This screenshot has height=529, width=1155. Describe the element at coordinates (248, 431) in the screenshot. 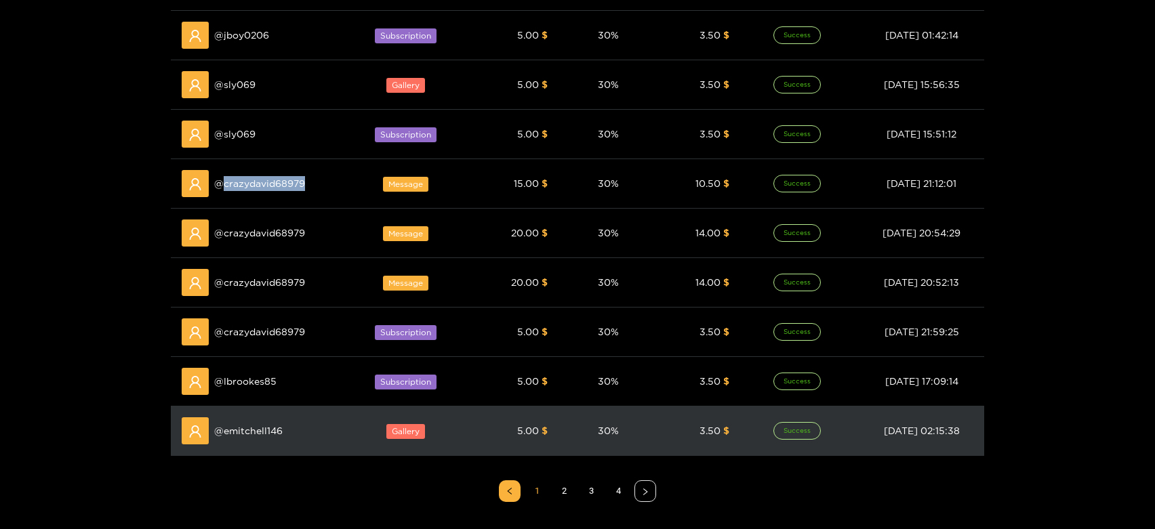

I see `span: @ emitchell146` at that location.